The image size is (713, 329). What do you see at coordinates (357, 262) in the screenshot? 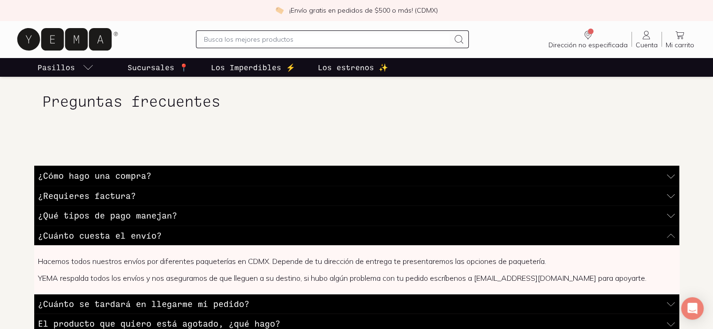
I see `p: Hacemos todos nuestros envíos por diferentes paqueterías en CDMX. Depende de tu dirección de entr...` at bounding box center [357, 262].